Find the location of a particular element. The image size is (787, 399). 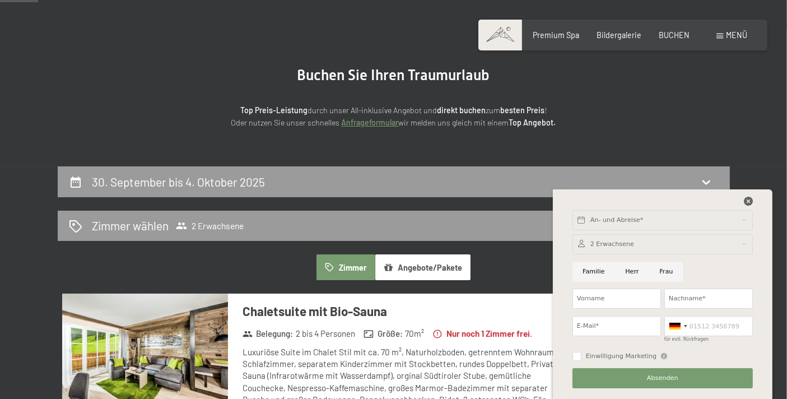

strong: besten Preis is located at coordinates (522, 110).